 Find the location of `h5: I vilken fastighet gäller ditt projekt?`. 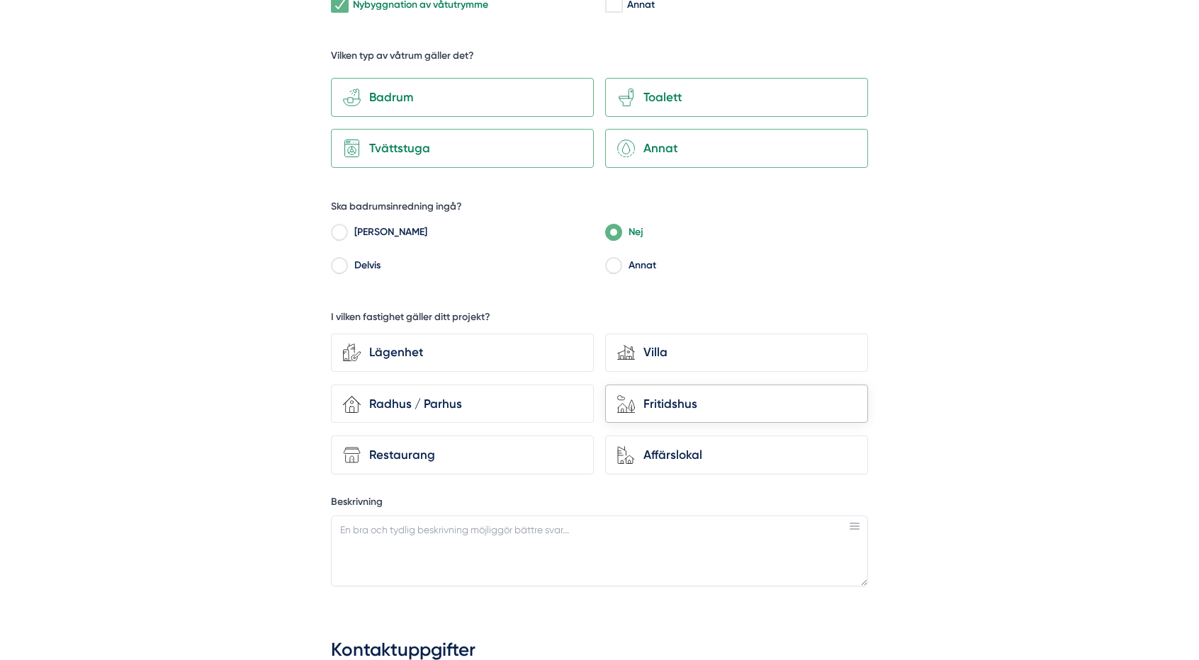

h5: I vilken fastighet gäller ditt projekt? is located at coordinates (410, 319).